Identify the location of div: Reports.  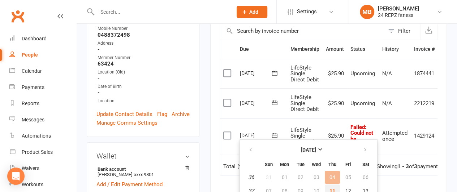
(30, 104).